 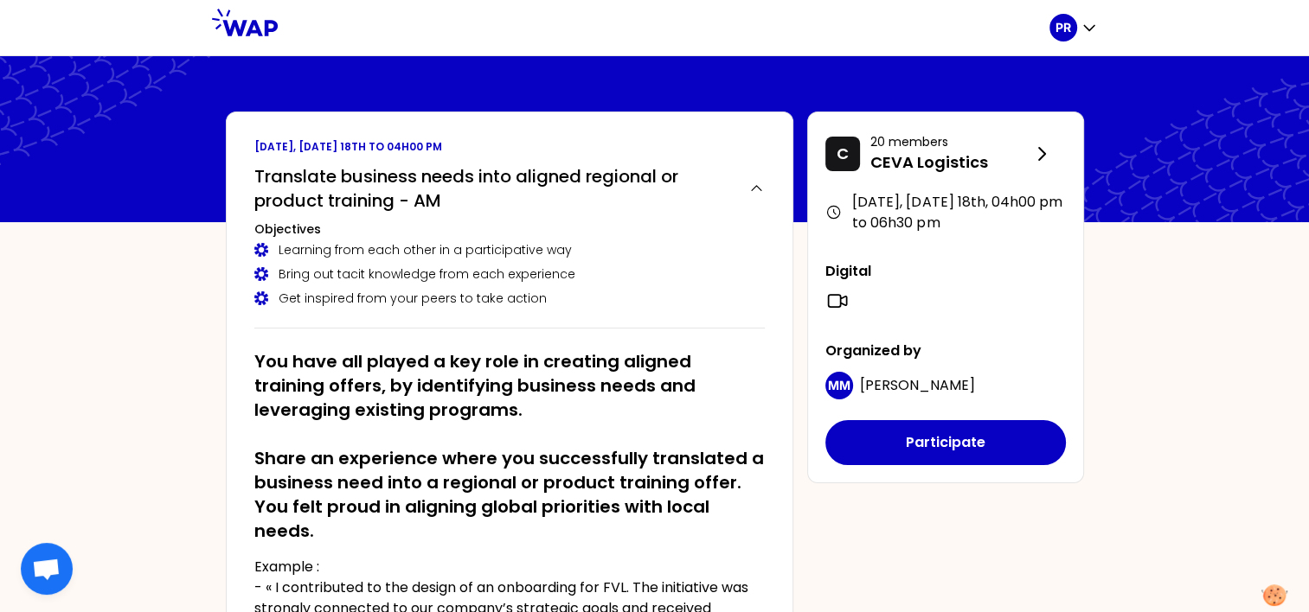 What do you see at coordinates (510, 446) in the screenshot?
I see `h2: You have all played a key role in creating aligned training offers, by identifying business needs...` at bounding box center [510, 446].